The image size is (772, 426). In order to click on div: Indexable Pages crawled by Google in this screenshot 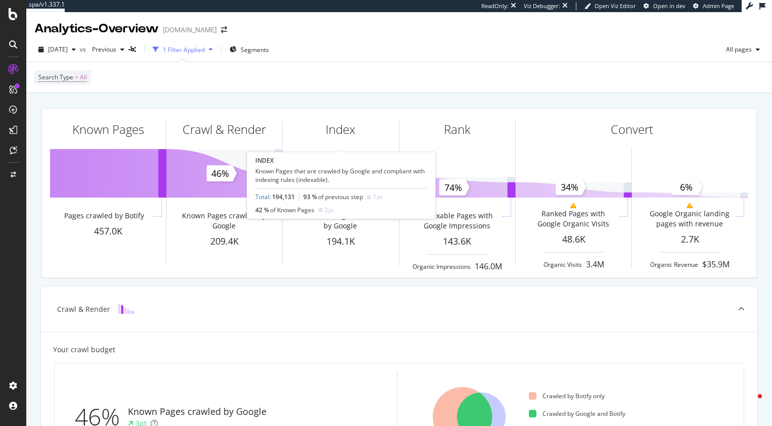, I will do `click(340, 221)`.